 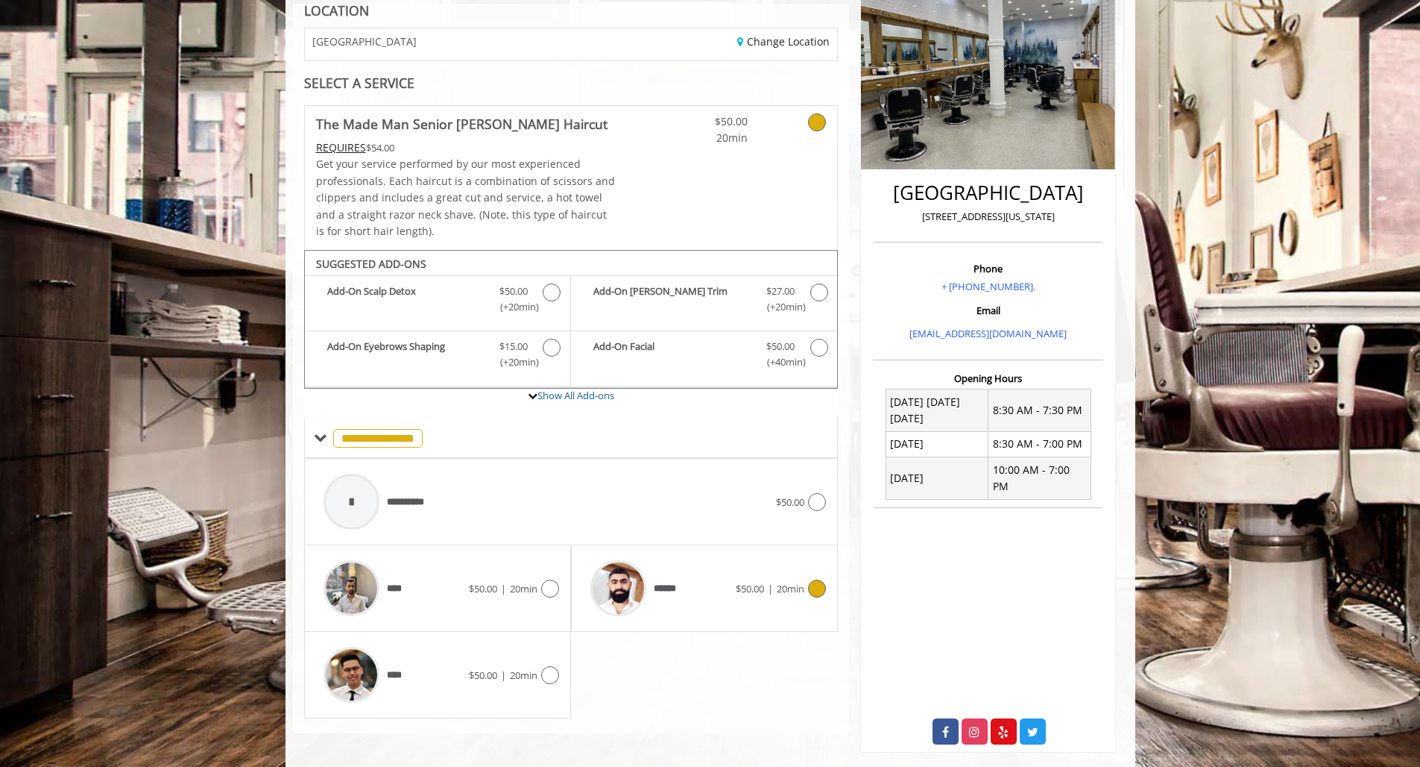 I want to click on label: Add-On Facial, so click(x=704, y=356).